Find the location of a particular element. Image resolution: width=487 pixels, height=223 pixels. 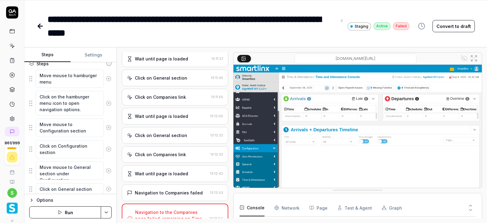

button: Convert to draft is located at coordinates (453, 26).